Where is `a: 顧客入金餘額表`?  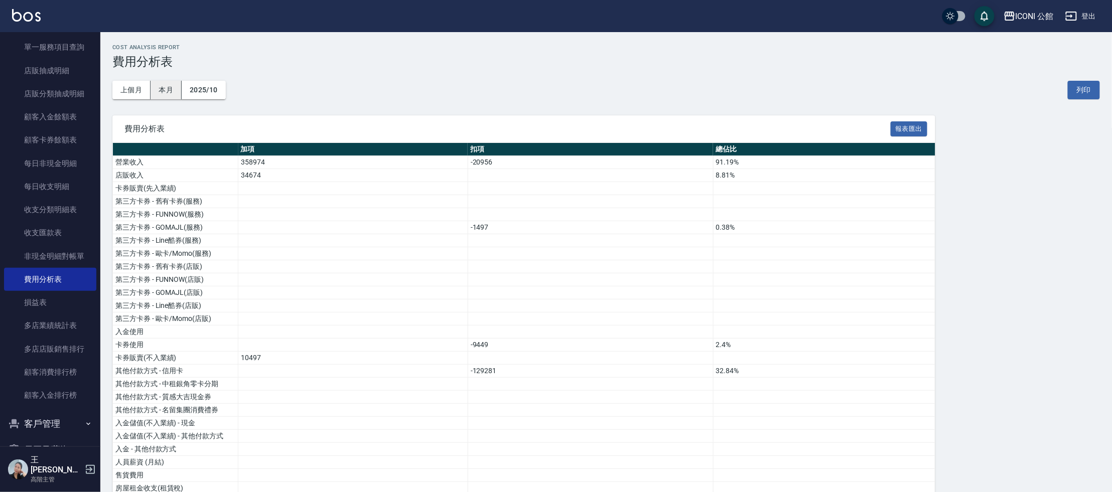 a: 顧客入金餘額表 is located at coordinates (50, 117).